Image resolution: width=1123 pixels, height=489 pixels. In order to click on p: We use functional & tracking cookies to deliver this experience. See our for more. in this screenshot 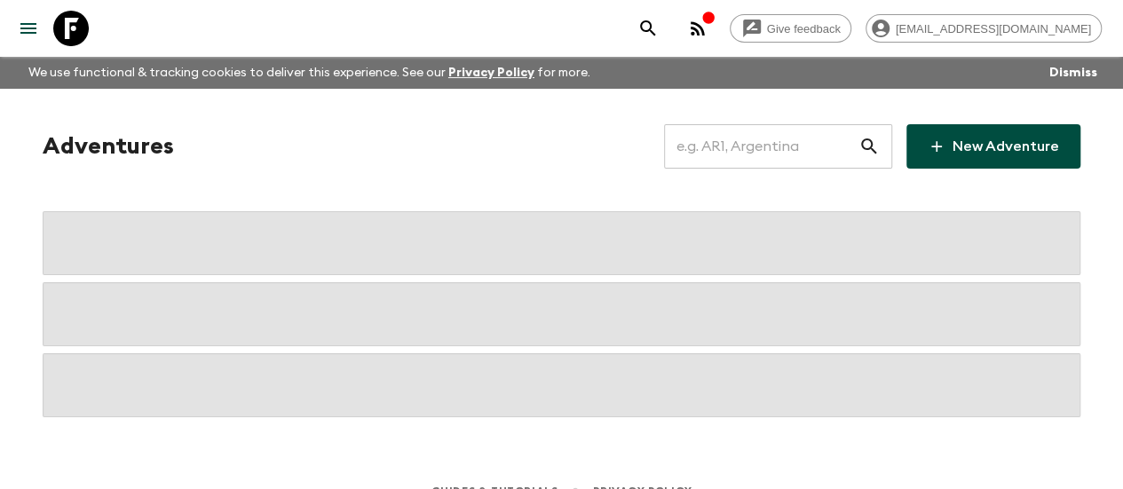, I will do `click(309, 73)`.